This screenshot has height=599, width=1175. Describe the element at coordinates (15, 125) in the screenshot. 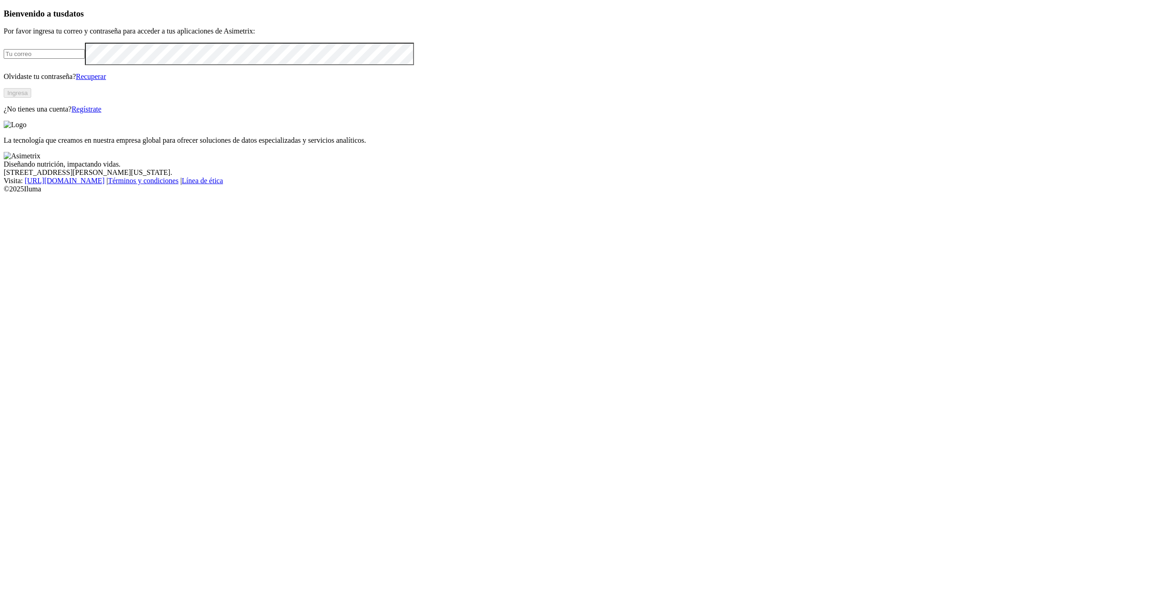

I see `img: Logo` at that location.